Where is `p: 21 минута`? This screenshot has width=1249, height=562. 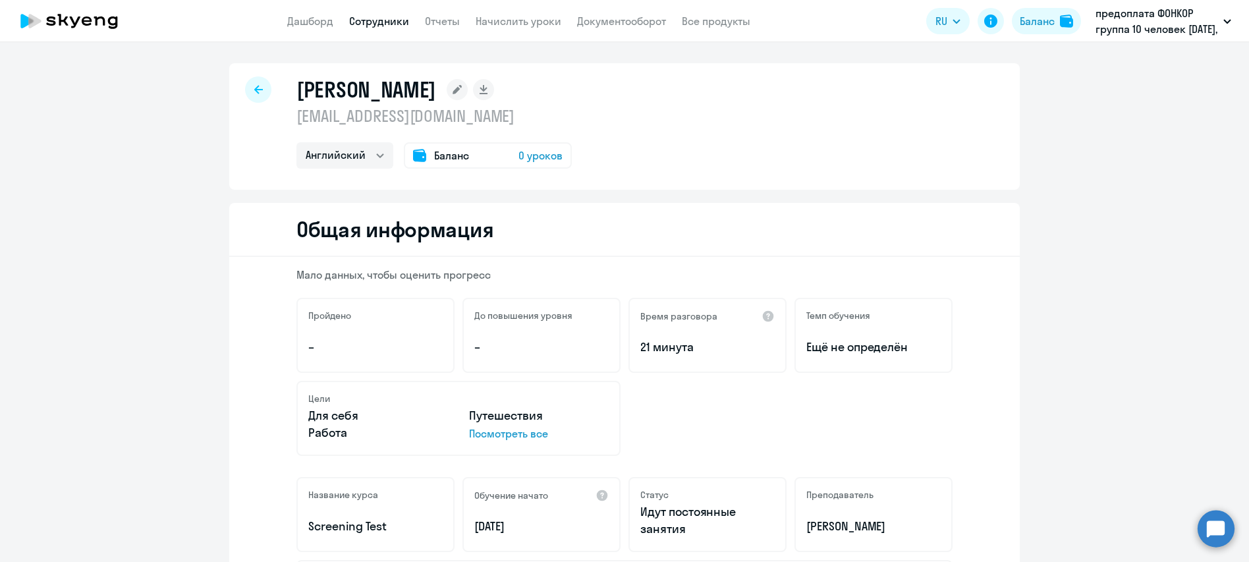
p: 21 минута is located at coordinates (707, 347).